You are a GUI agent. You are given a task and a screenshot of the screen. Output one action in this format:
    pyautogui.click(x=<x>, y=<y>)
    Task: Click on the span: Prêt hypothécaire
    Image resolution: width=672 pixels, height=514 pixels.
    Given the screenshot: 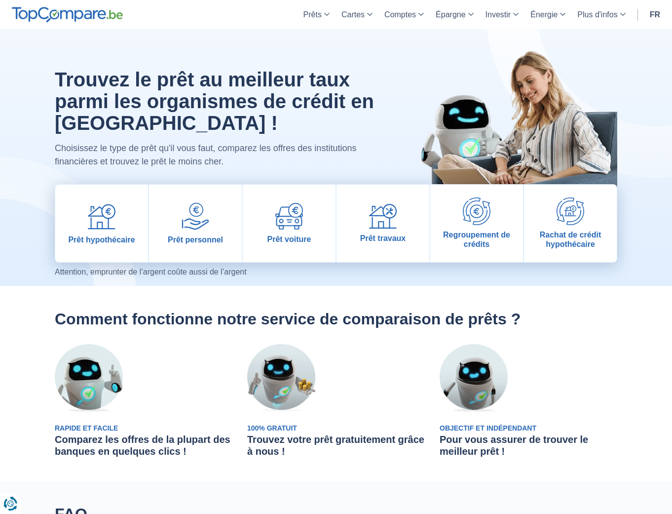 What is the action you would take?
    pyautogui.click(x=101, y=239)
    